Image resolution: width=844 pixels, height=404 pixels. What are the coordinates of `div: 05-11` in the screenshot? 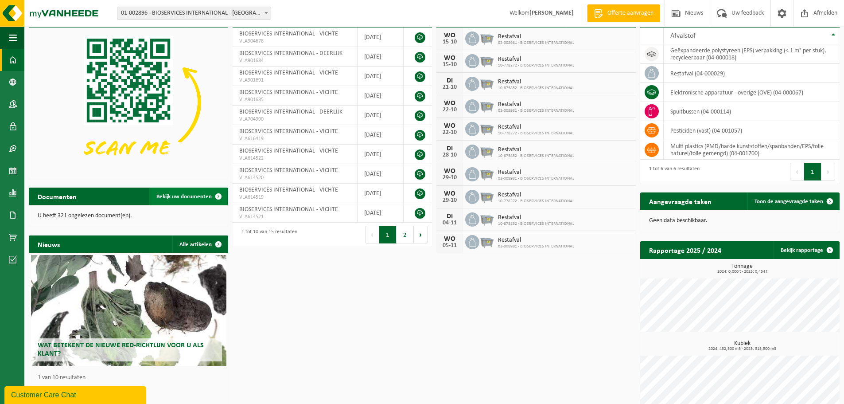 It's located at (450, 246).